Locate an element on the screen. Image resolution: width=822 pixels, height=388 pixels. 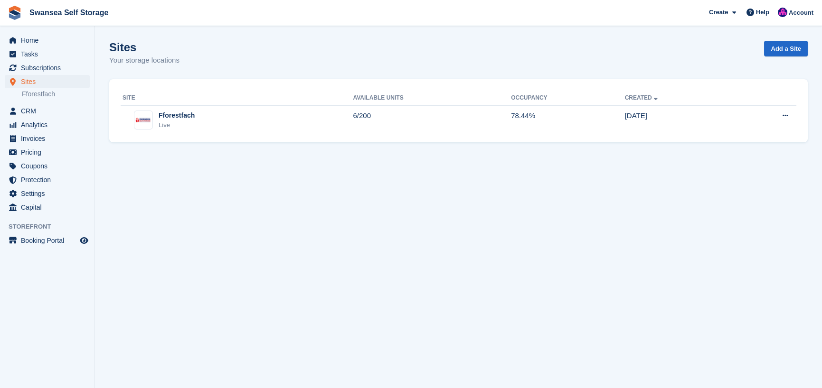
a: Add a Site is located at coordinates (786, 48).